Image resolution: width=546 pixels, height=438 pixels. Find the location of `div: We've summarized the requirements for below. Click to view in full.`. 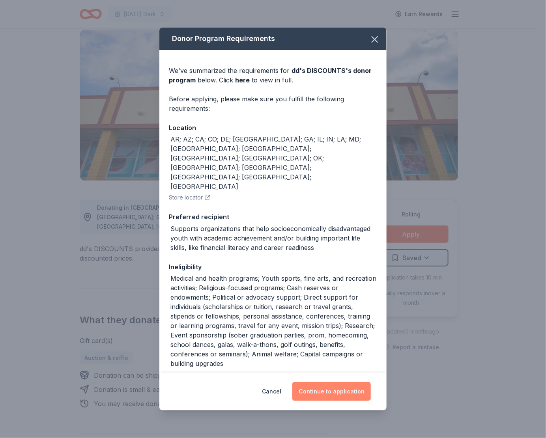

div: We've summarized the requirements for below. Click to view in full. is located at coordinates (273, 75).